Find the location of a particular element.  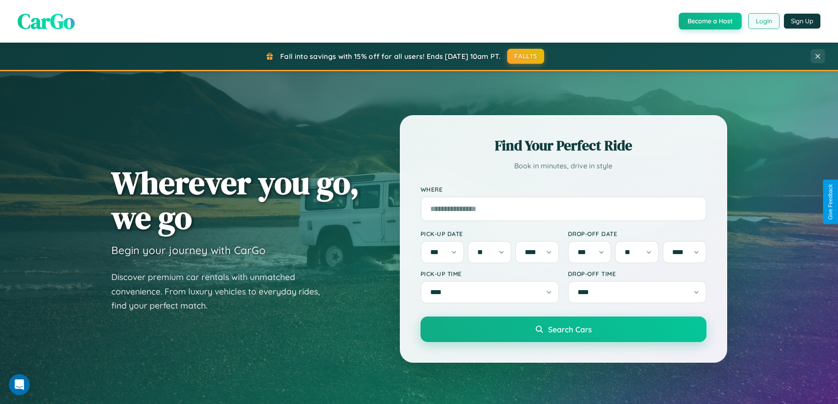

h1: Wherever you go, we go is located at coordinates (235, 200).